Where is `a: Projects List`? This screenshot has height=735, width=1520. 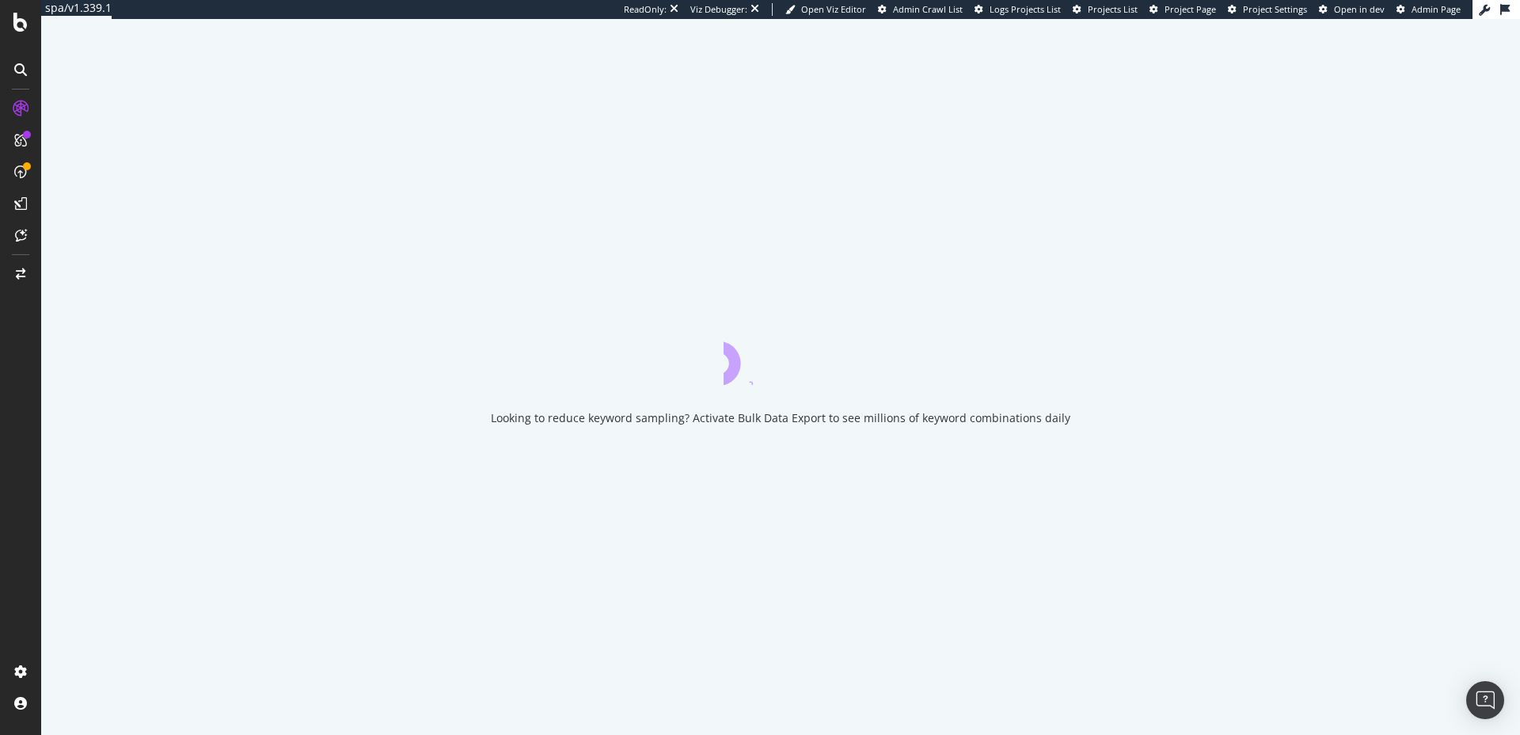 a: Projects List is located at coordinates (1105, 9).